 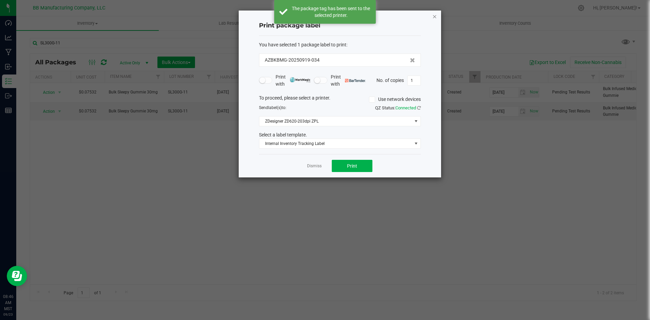 What do you see at coordinates (272, 108) in the screenshot?
I see `span: Send to:` at bounding box center [272, 108].